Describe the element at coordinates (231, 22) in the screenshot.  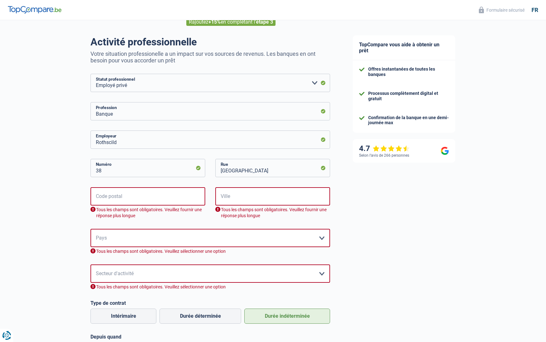
I see `div: Rajoutez en complétant l'` at that location.